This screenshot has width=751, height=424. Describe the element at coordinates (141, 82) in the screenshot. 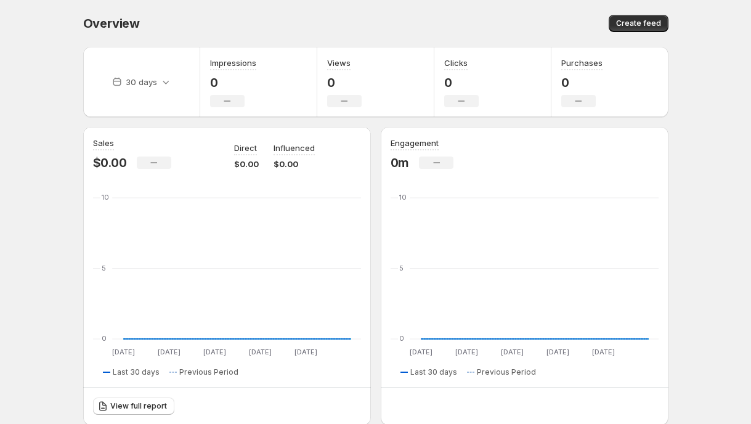

I see `p: 30 days` at that location.